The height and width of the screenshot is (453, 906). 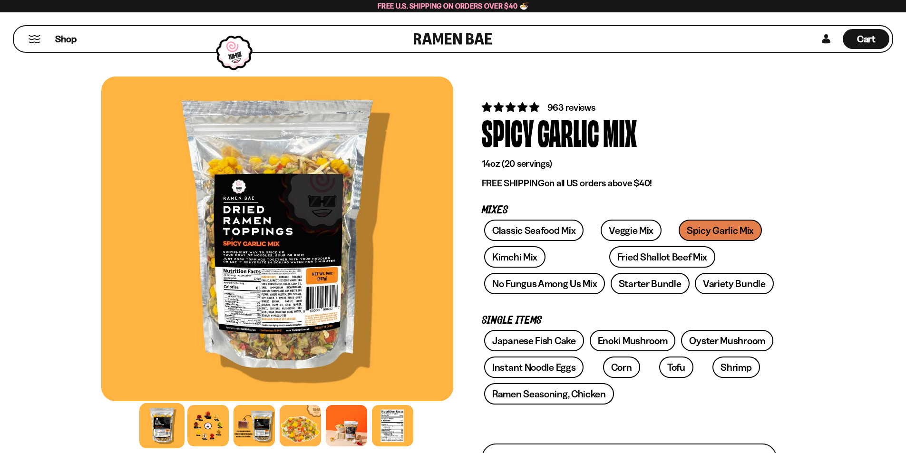 I want to click on p: Single Items, so click(x=629, y=320).